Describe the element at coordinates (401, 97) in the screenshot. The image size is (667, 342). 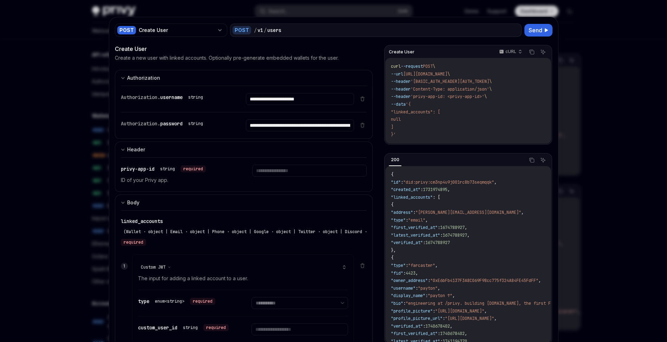
I see `span: --header` at that location.